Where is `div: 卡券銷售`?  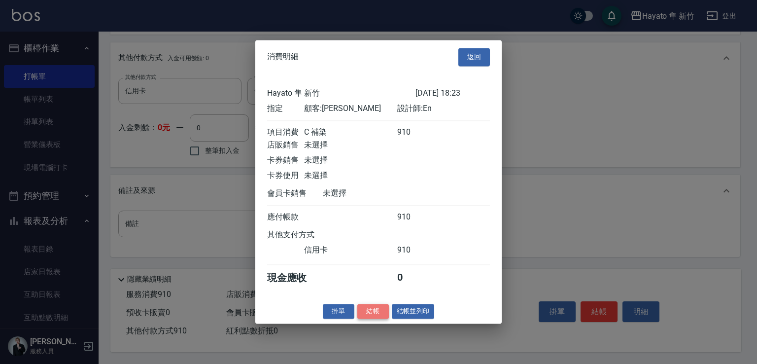
div: 卡券銷售 is located at coordinates (285, 160).